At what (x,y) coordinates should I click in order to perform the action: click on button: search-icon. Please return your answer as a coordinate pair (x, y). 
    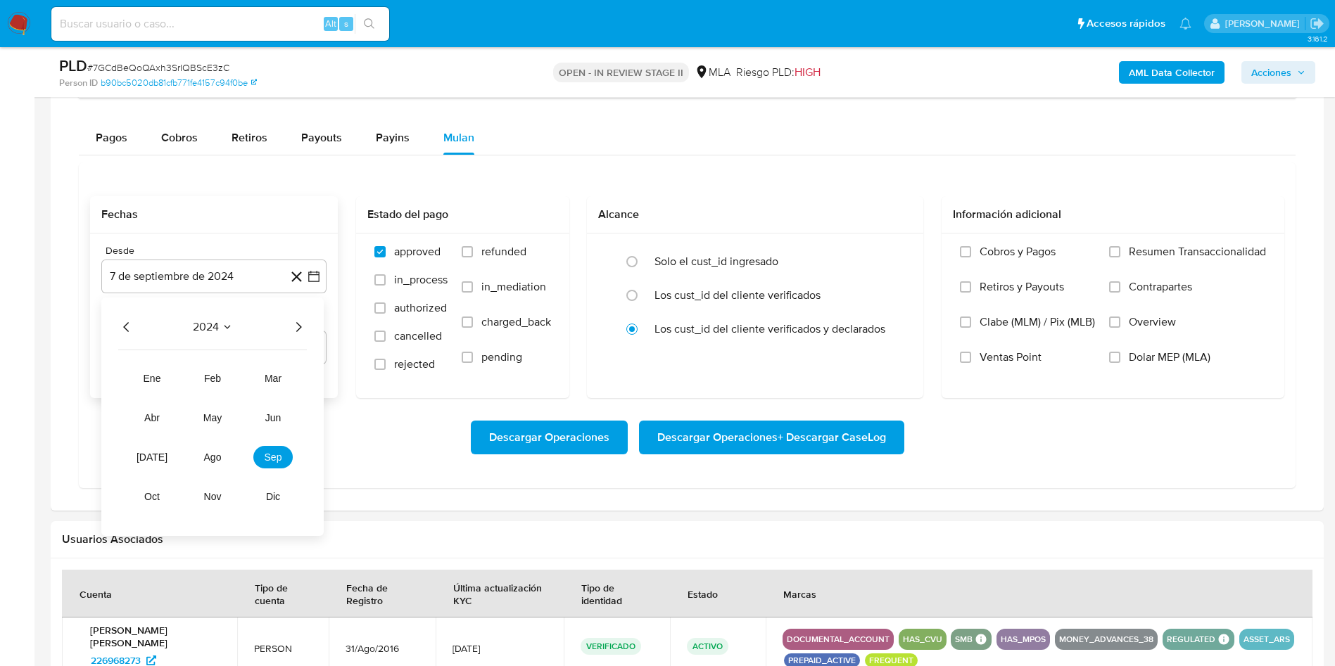
    Looking at the image, I should click on (369, 24).